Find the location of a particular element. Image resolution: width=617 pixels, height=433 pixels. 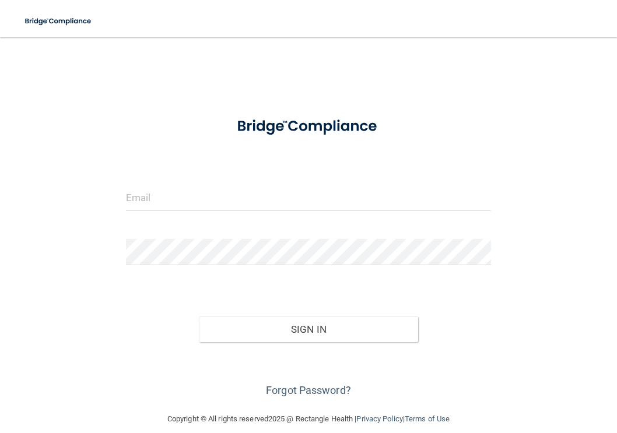

a: Forgot Password? is located at coordinates (309, 390).